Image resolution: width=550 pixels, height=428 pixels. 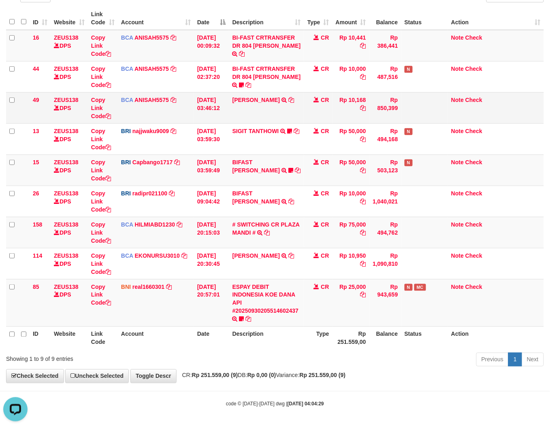 I want to click on span: 15, so click(x=36, y=162).